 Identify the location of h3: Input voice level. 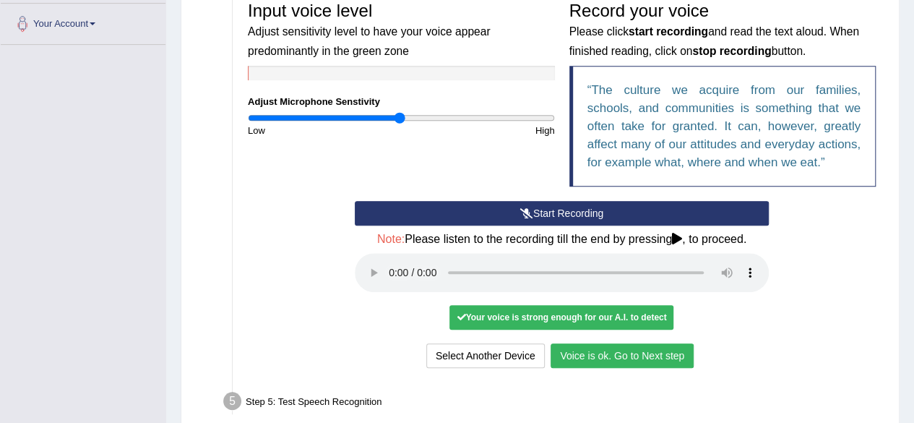
(401, 30).